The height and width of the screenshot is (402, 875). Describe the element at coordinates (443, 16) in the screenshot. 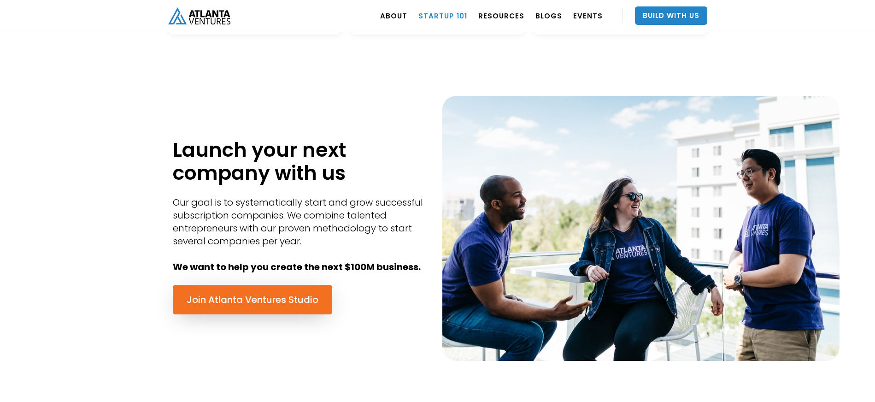

I see `a: Startup 101` at that location.